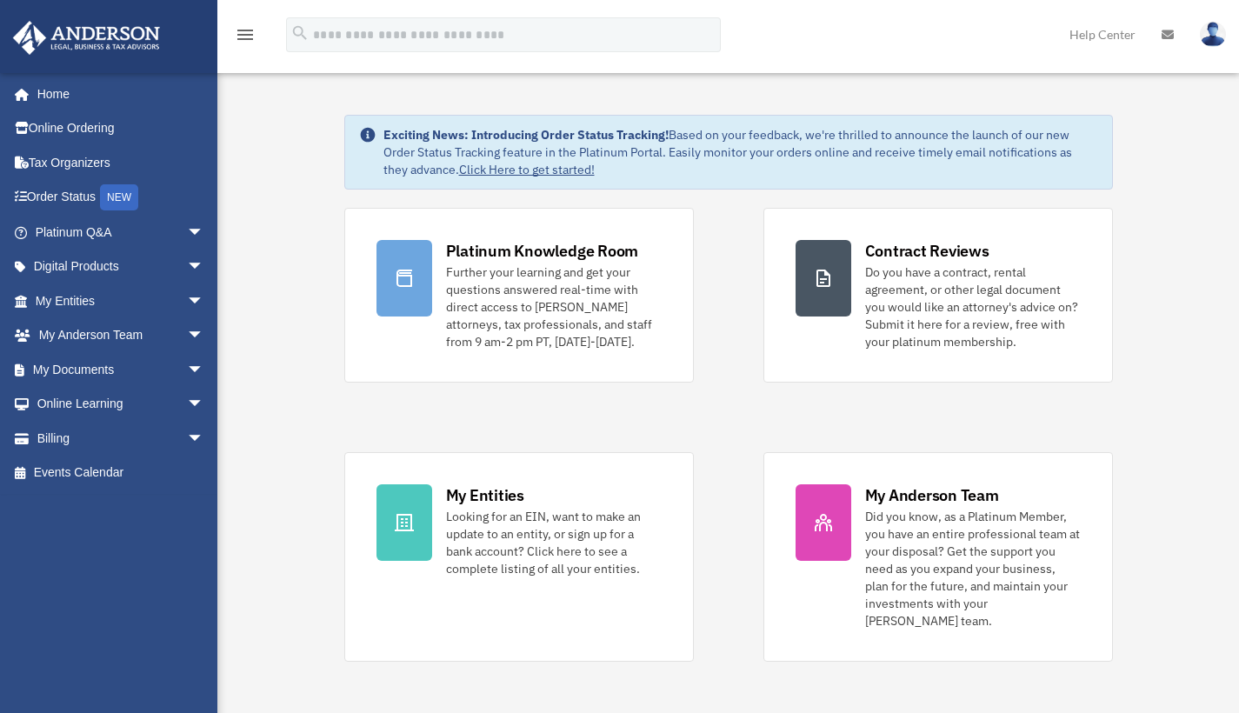  I want to click on a: Online Learningarrow_drop_down, so click(121, 404).